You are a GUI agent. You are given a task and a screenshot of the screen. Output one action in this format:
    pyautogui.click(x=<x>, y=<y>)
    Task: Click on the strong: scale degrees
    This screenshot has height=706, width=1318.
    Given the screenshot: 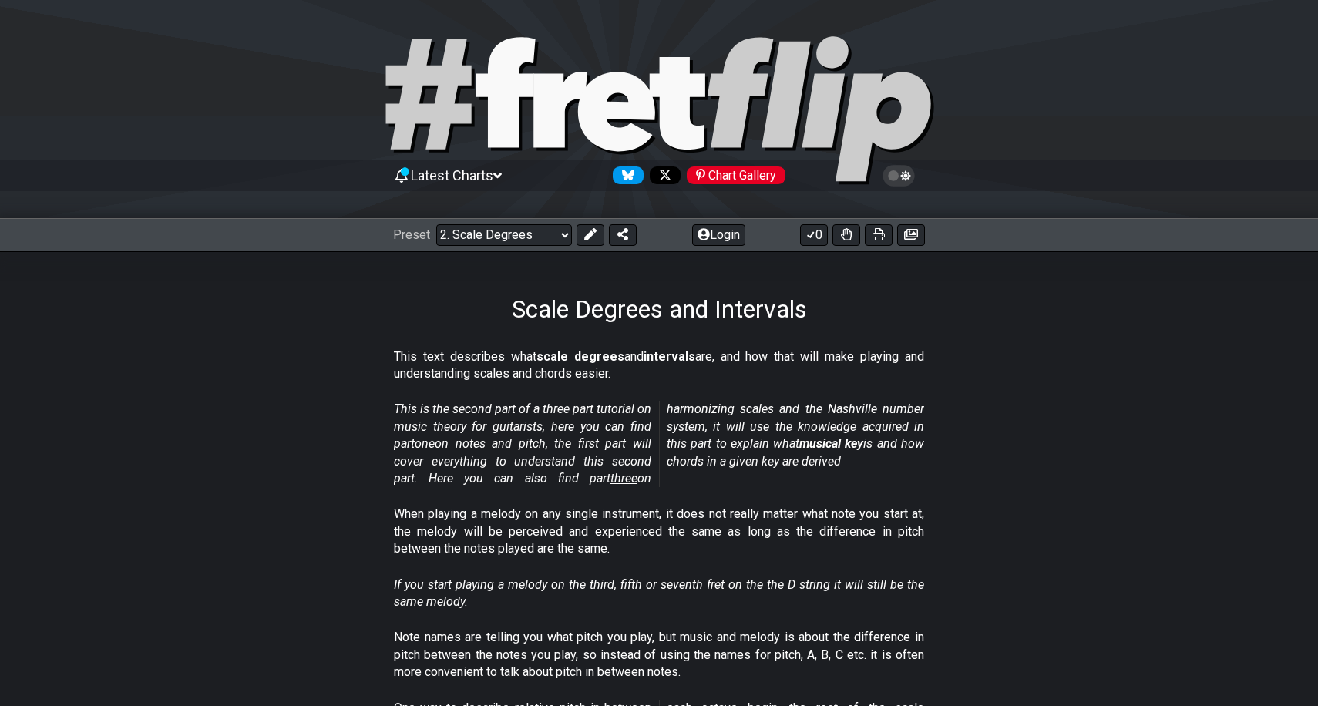 What is the action you would take?
    pyautogui.click(x=580, y=356)
    